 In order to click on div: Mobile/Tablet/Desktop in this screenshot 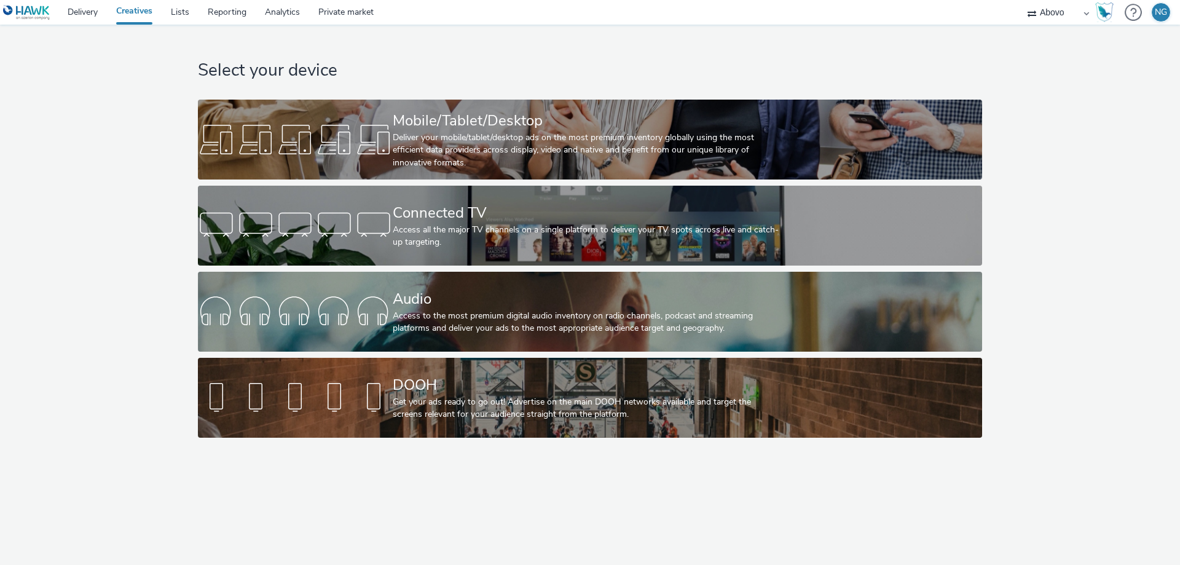, I will do `click(587, 120)`.